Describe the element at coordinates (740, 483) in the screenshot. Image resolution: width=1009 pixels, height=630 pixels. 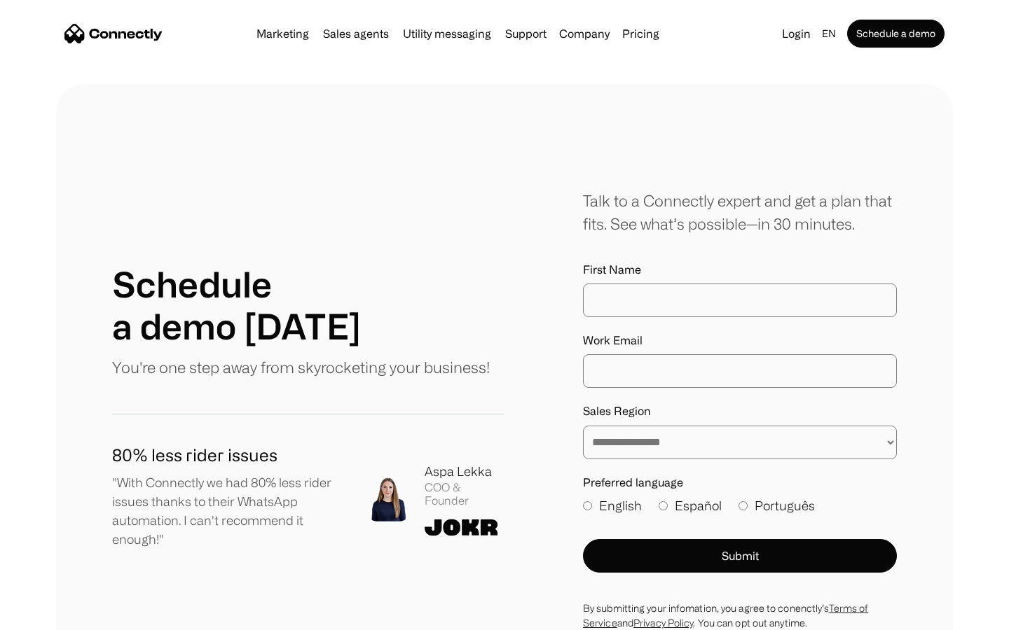
I see `label: Preferred language` at that location.